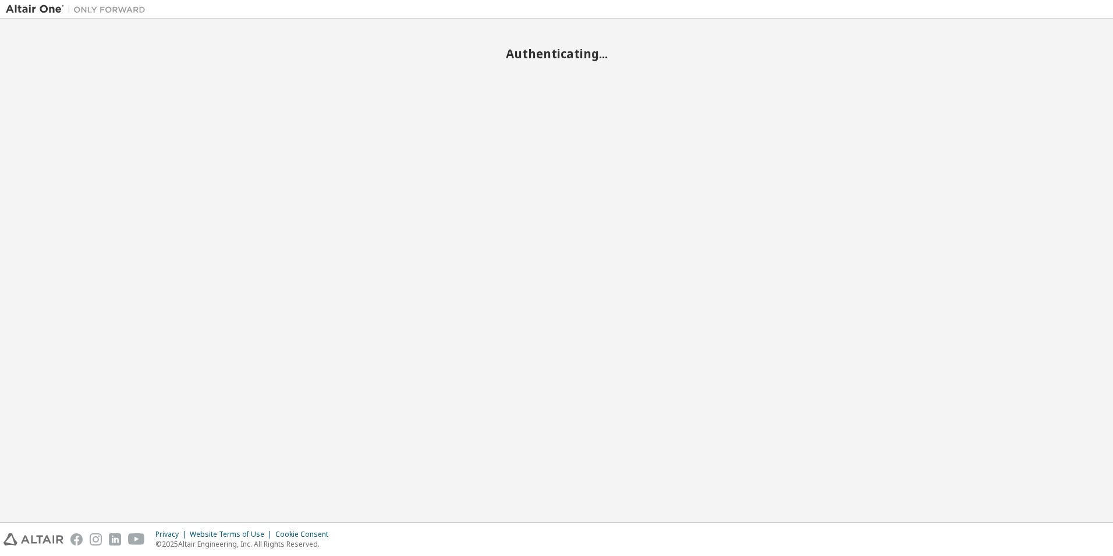  I want to click on div: Website Terms of Use, so click(232, 534).